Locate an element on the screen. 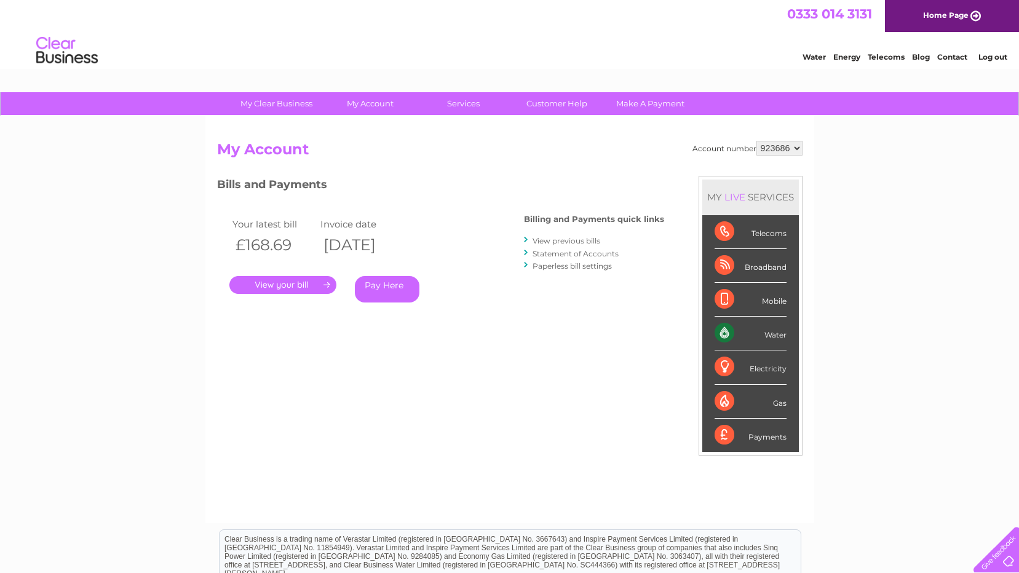 This screenshot has width=1019, height=573. div: Payments is located at coordinates (750, 435).